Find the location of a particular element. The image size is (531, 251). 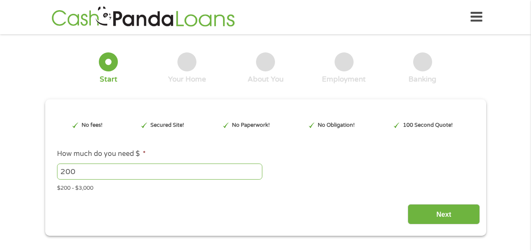

p: 100 Second Quote! is located at coordinates (428, 125).